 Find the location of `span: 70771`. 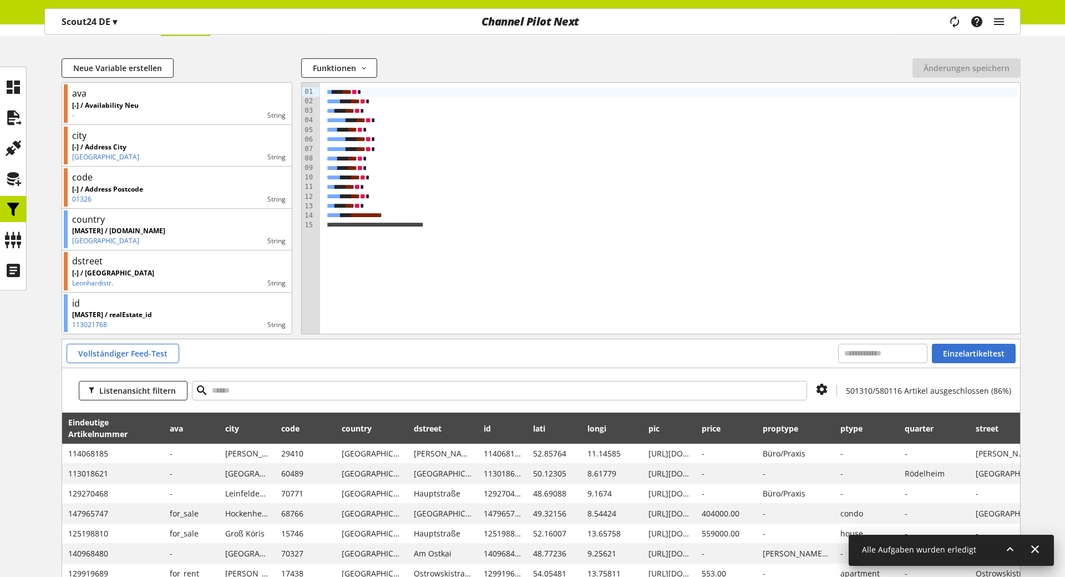

span: 70771 is located at coordinates (306, 493).